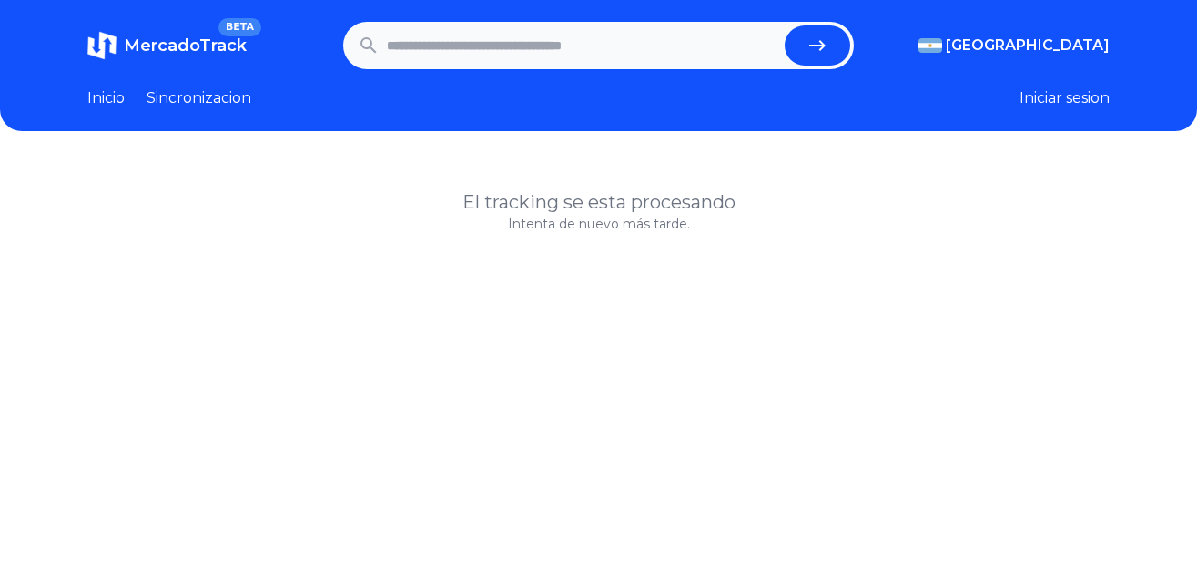  Describe the element at coordinates (931, 46) in the screenshot. I see `img: Argentina` at that location.